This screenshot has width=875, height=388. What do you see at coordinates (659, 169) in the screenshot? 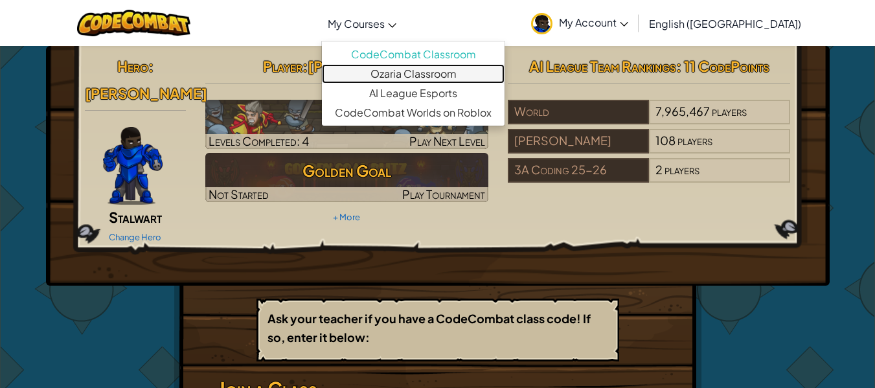
I see `span: 2` at bounding box center [659, 169].